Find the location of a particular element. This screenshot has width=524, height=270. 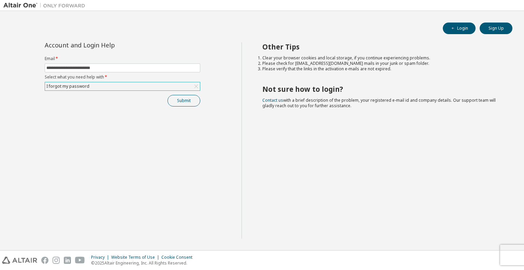

div: Privacy is located at coordinates (101, 257).